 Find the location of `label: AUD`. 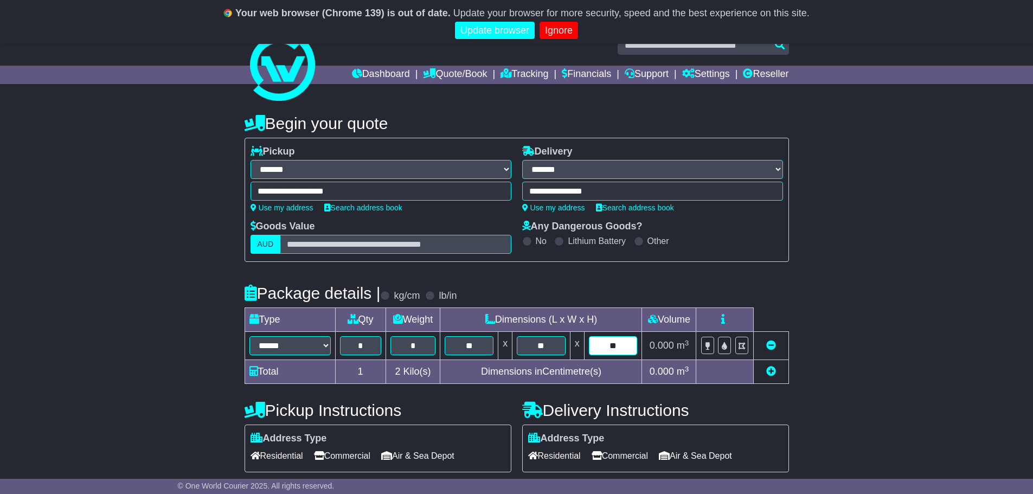

label: AUD is located at coordinates (266, 244).